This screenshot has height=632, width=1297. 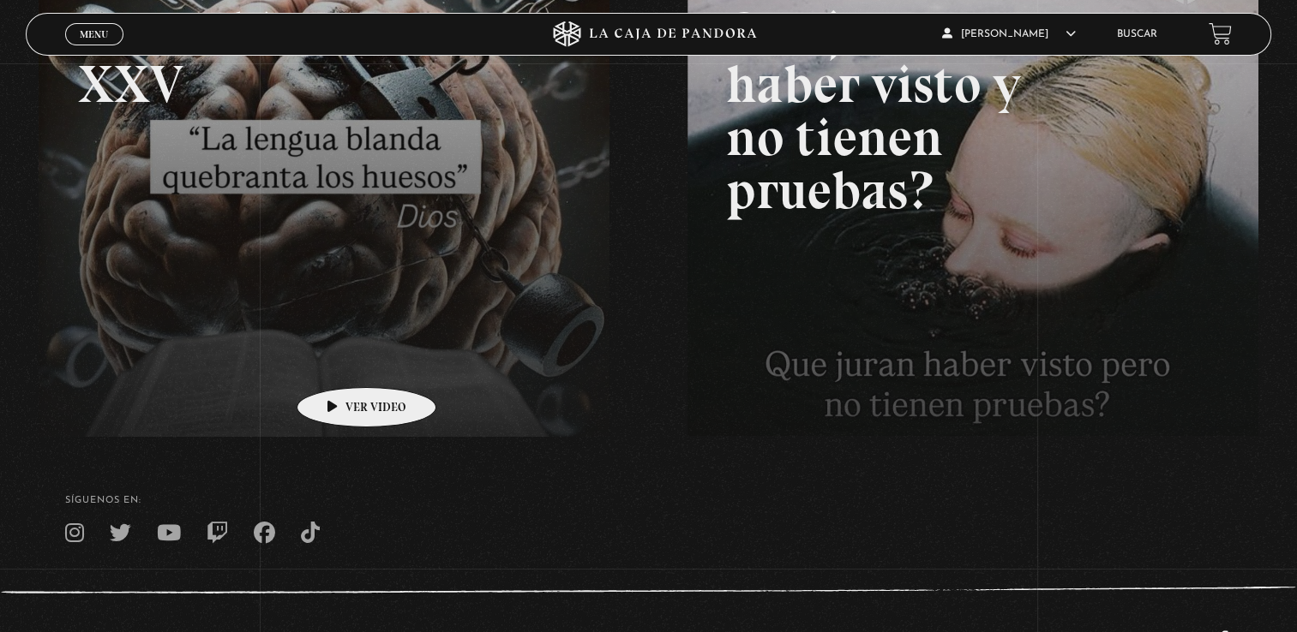 What do you see at coordinates (93, 50) in the screenshot?
I see `span: Cerrar` at bounding box center [93, 50].